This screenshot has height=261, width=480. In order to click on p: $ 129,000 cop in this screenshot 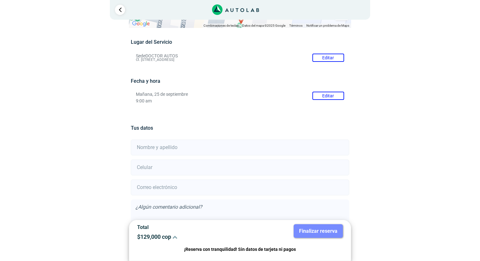, I will do `click(186, 237)`.